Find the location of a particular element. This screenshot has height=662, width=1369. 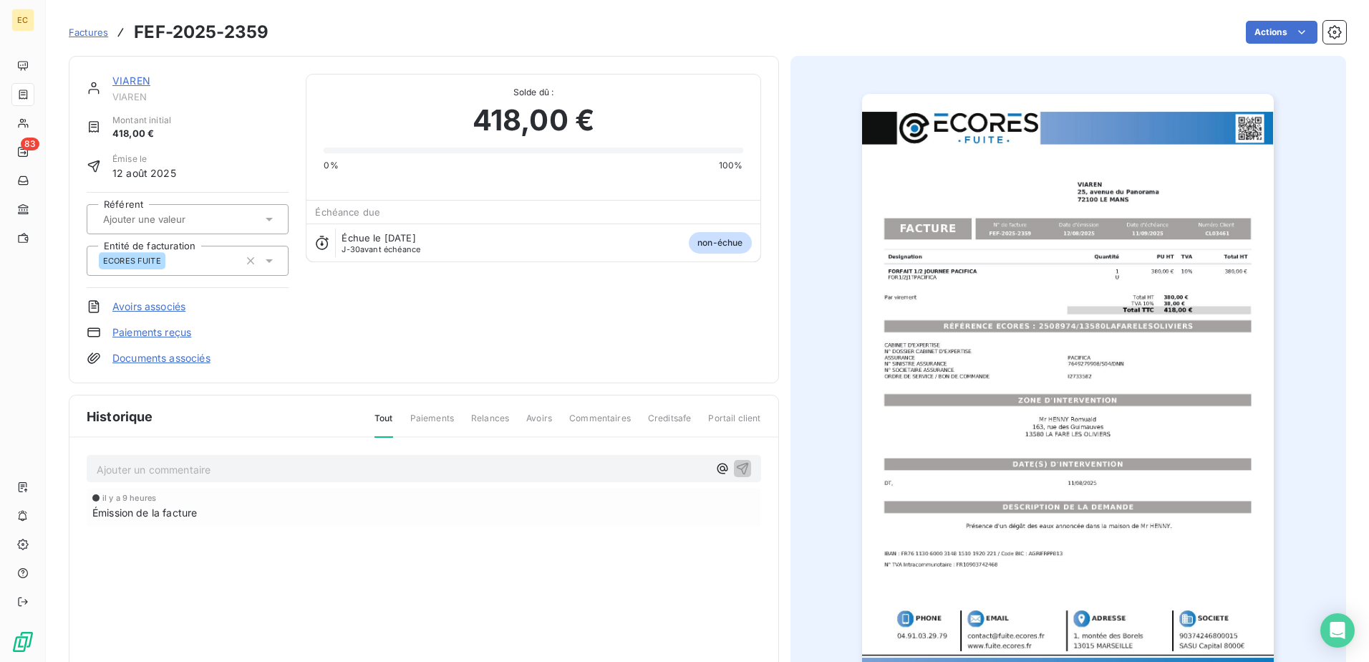

h3: FEF-2025-2359 is located at coordinates (201, 32).